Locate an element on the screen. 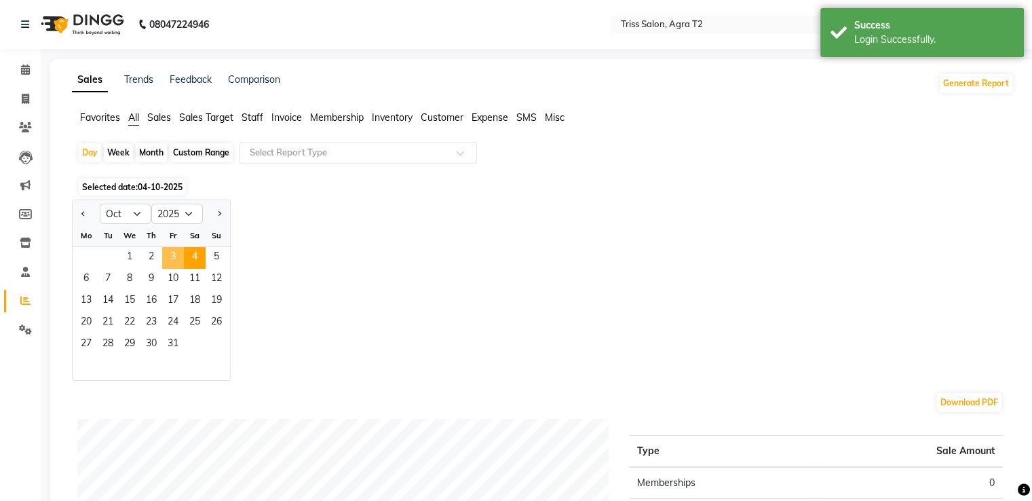 The image size is (1032, 501). div: Week is located at coordinates (118, 153).